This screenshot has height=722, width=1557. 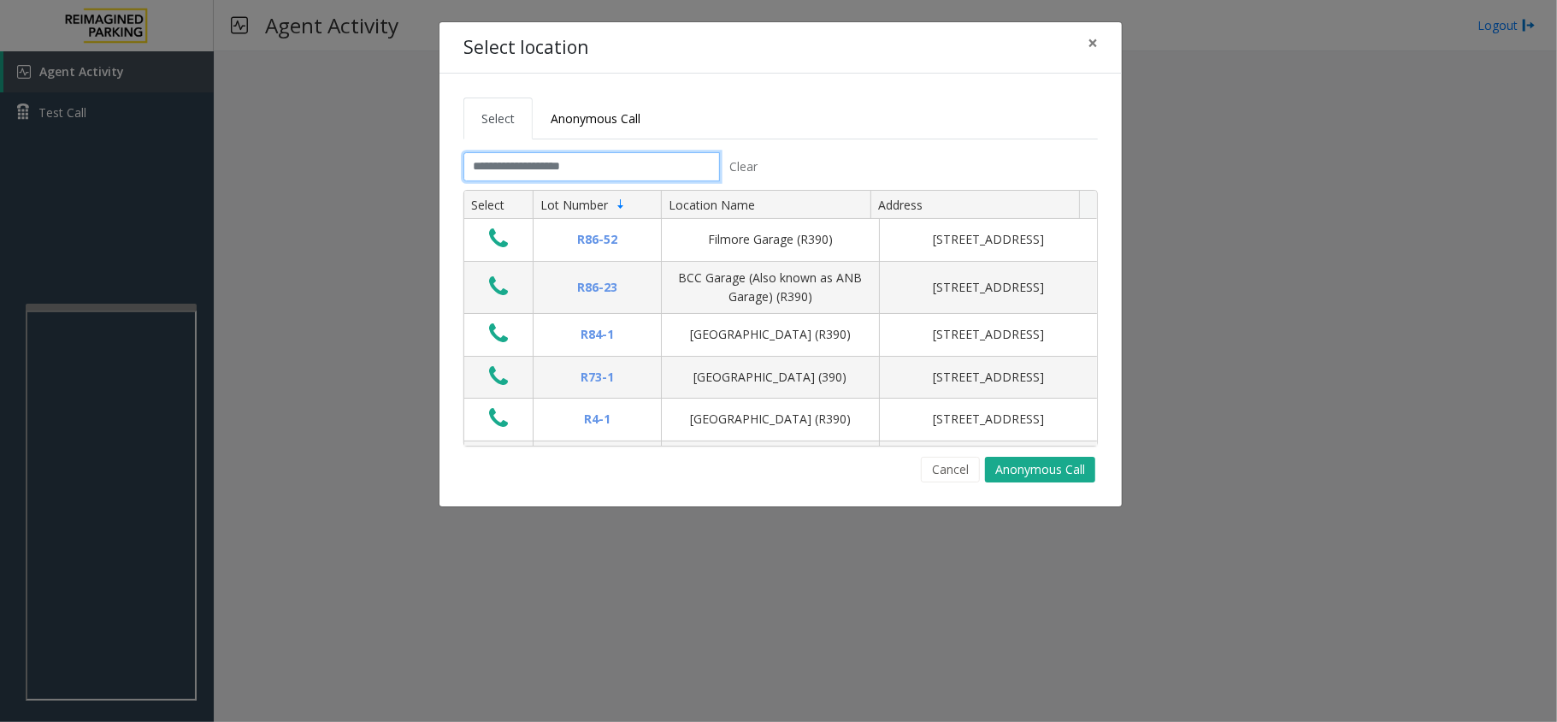 I want to click on div: Data table, so click(x=781, y=318).